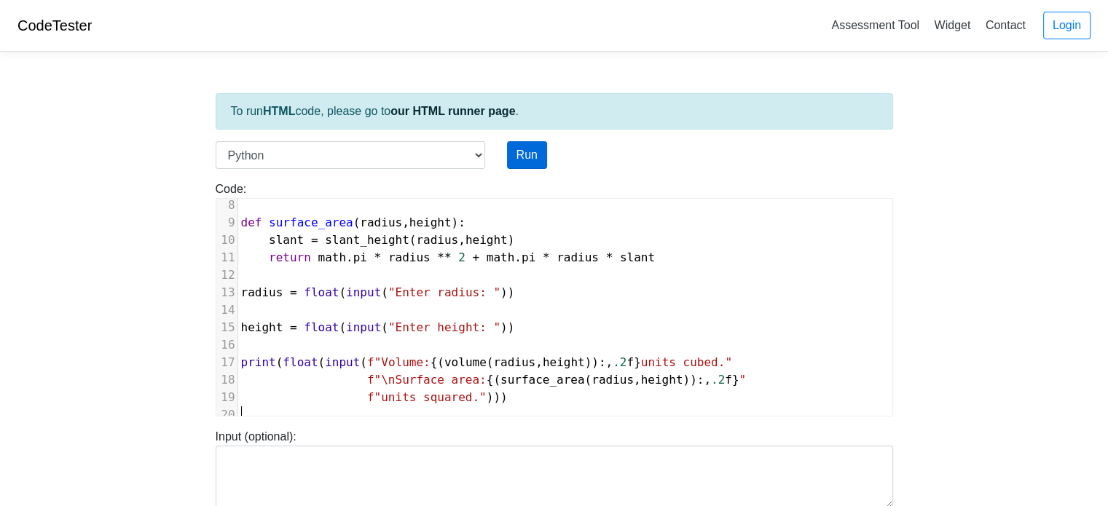  What do you see at coordinates (452, 111) in the screenshot?
I see `a: our HTML runner page` at bounding box center [452, 111].